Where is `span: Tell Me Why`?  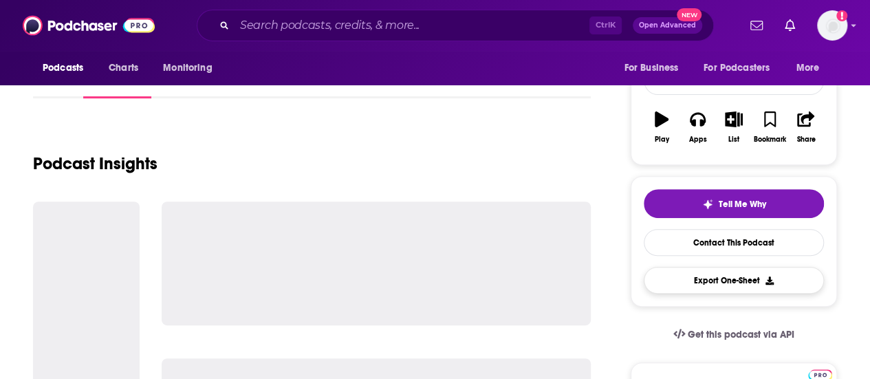 span: Tell Me Why is located at coordinates (742, 204).